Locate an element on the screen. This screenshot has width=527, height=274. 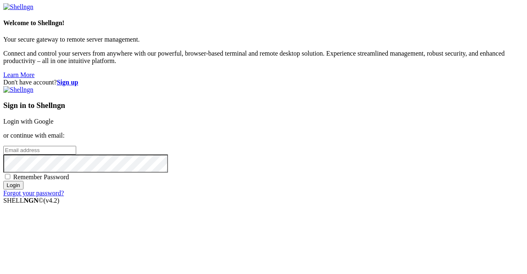
input: Email address is located at coordinates (40, 150).